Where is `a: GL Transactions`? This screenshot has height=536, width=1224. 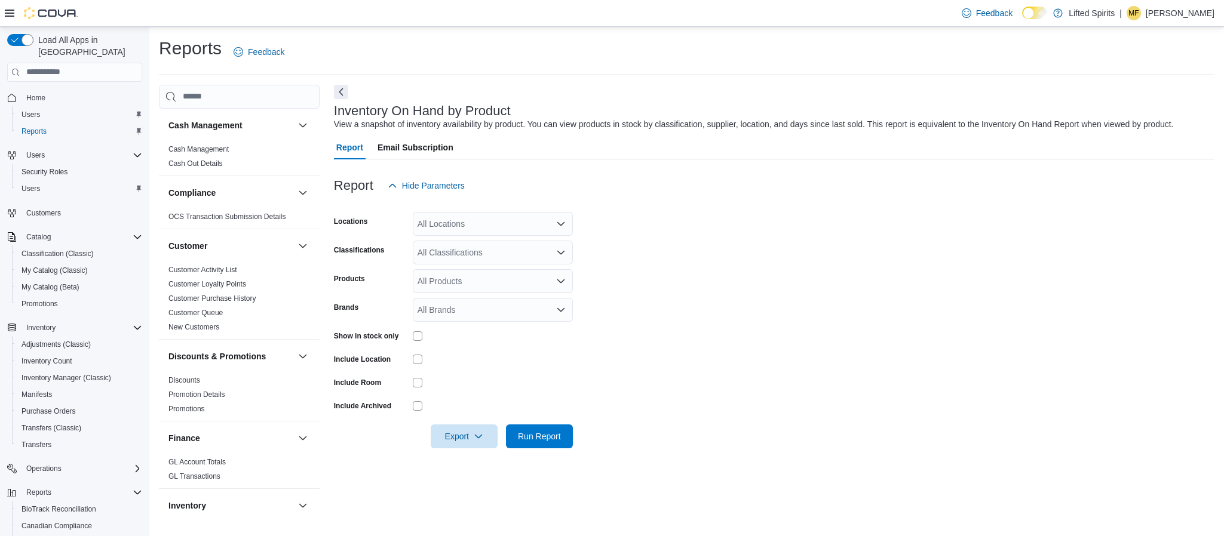 a: GL Transactions is located at coordinates (194, 477).